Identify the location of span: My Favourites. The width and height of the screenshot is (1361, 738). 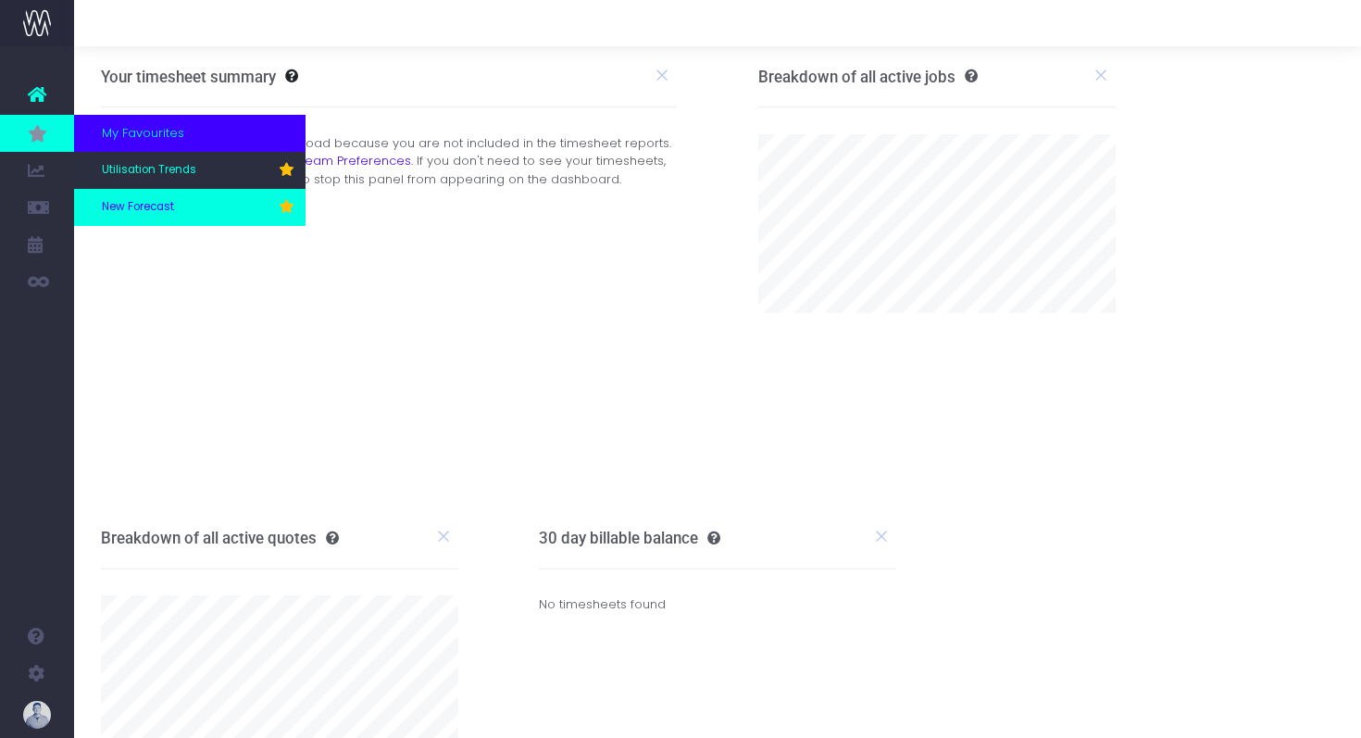
(143, 133).